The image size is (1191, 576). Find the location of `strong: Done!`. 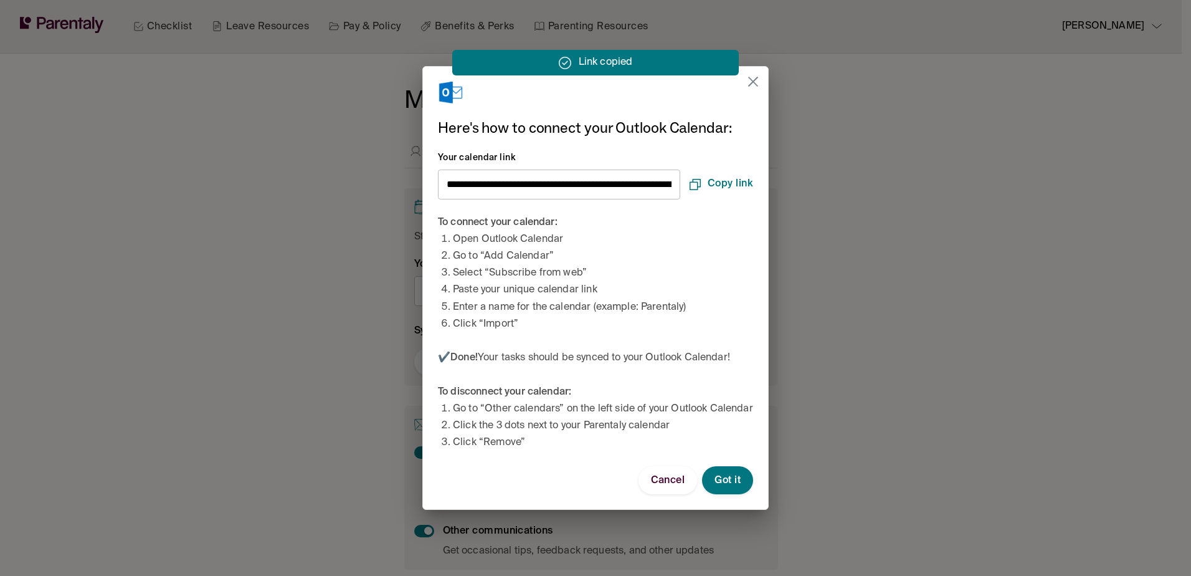

strong: Done! is located at coordinates (464, 358).